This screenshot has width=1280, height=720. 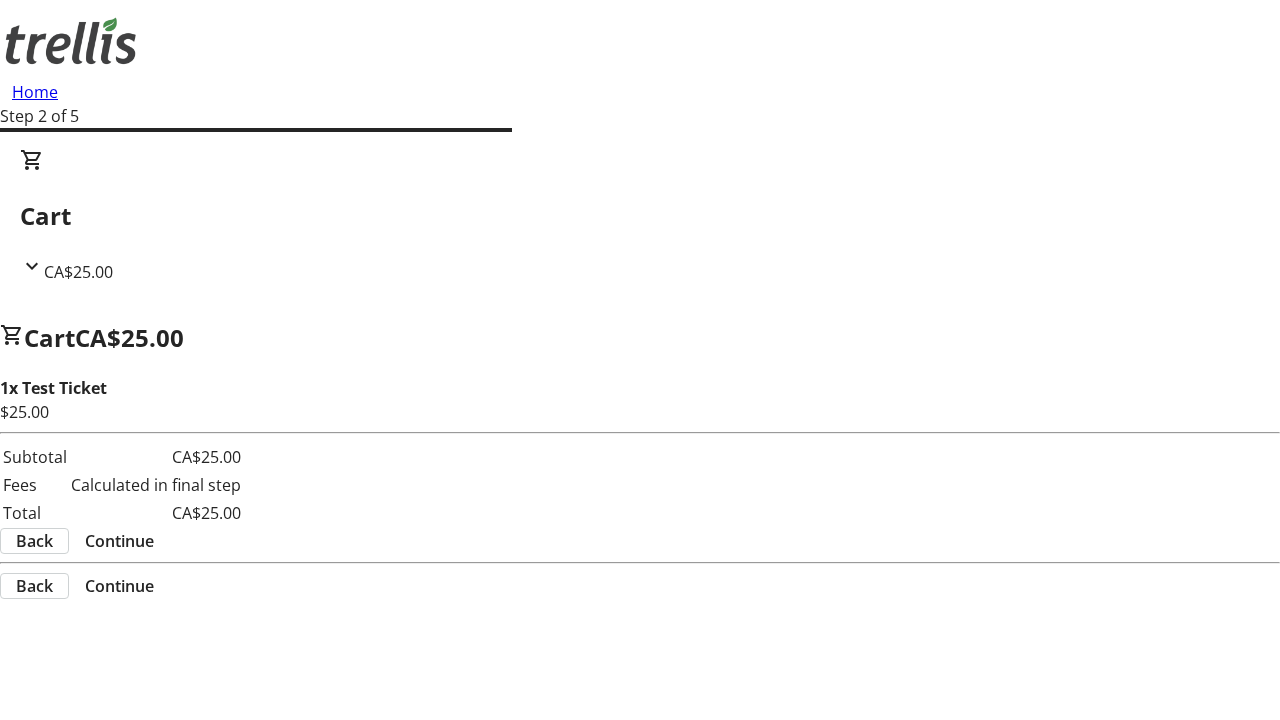 What do you see at coordinates (156, 485) in the screenshot?
I see `td: Calculated in final step` at bounding box center [156, 485].